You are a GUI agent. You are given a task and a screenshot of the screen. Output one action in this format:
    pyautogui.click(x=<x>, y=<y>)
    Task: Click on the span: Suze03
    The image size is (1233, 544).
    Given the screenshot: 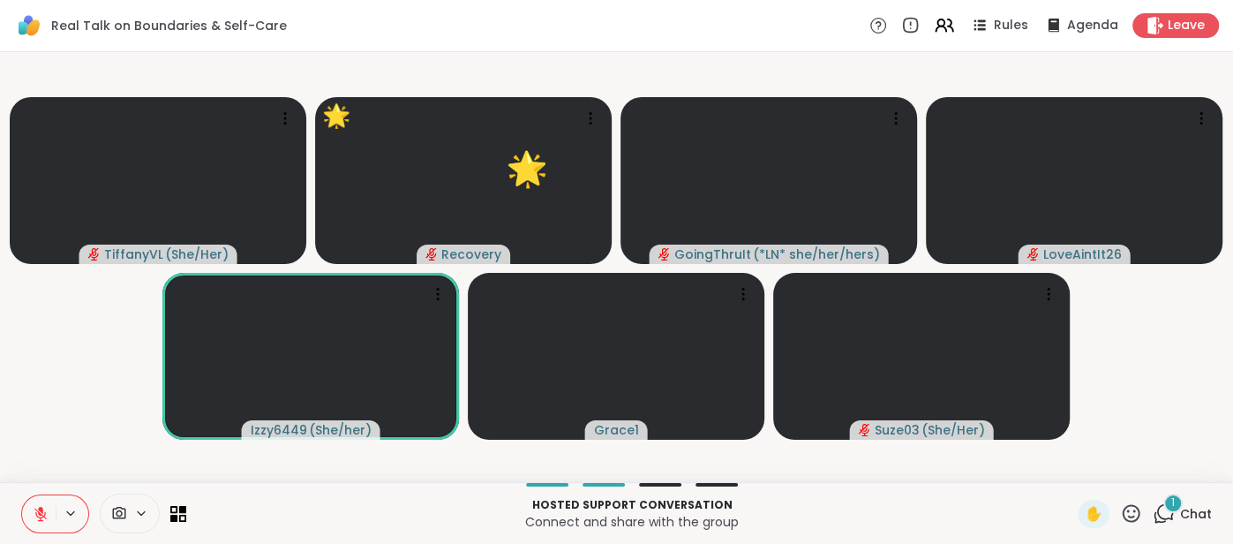 What is the action you would take?
    pyautogui.click(x=897, y=430)
    